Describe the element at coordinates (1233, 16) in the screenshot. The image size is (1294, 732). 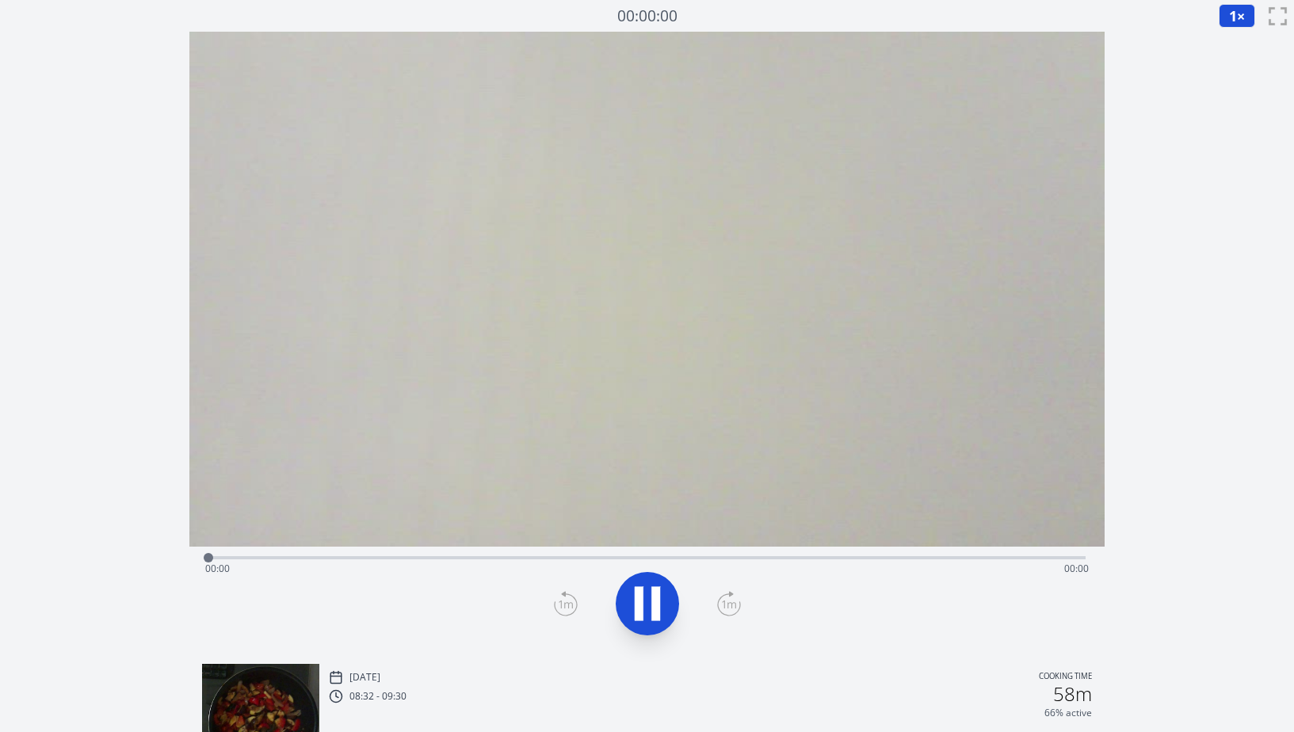
I see `span: 1` at that location.